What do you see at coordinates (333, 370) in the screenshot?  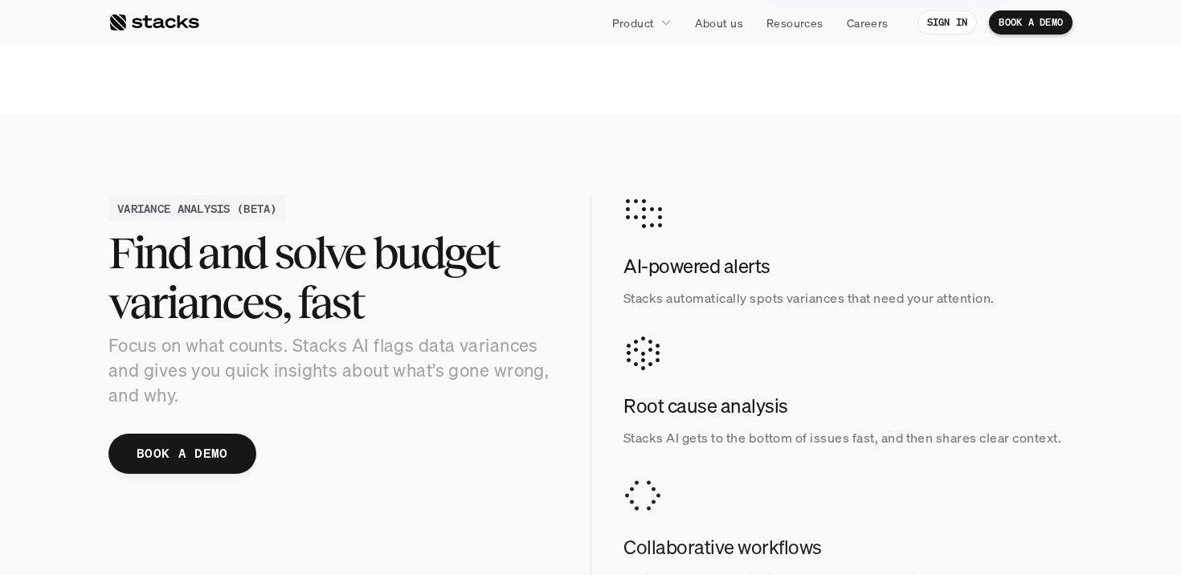 I see `p: Focus on what counts. Stacks AI flags data variances and gives you quick insights about what’s go...` at bounding box center [333, 370].